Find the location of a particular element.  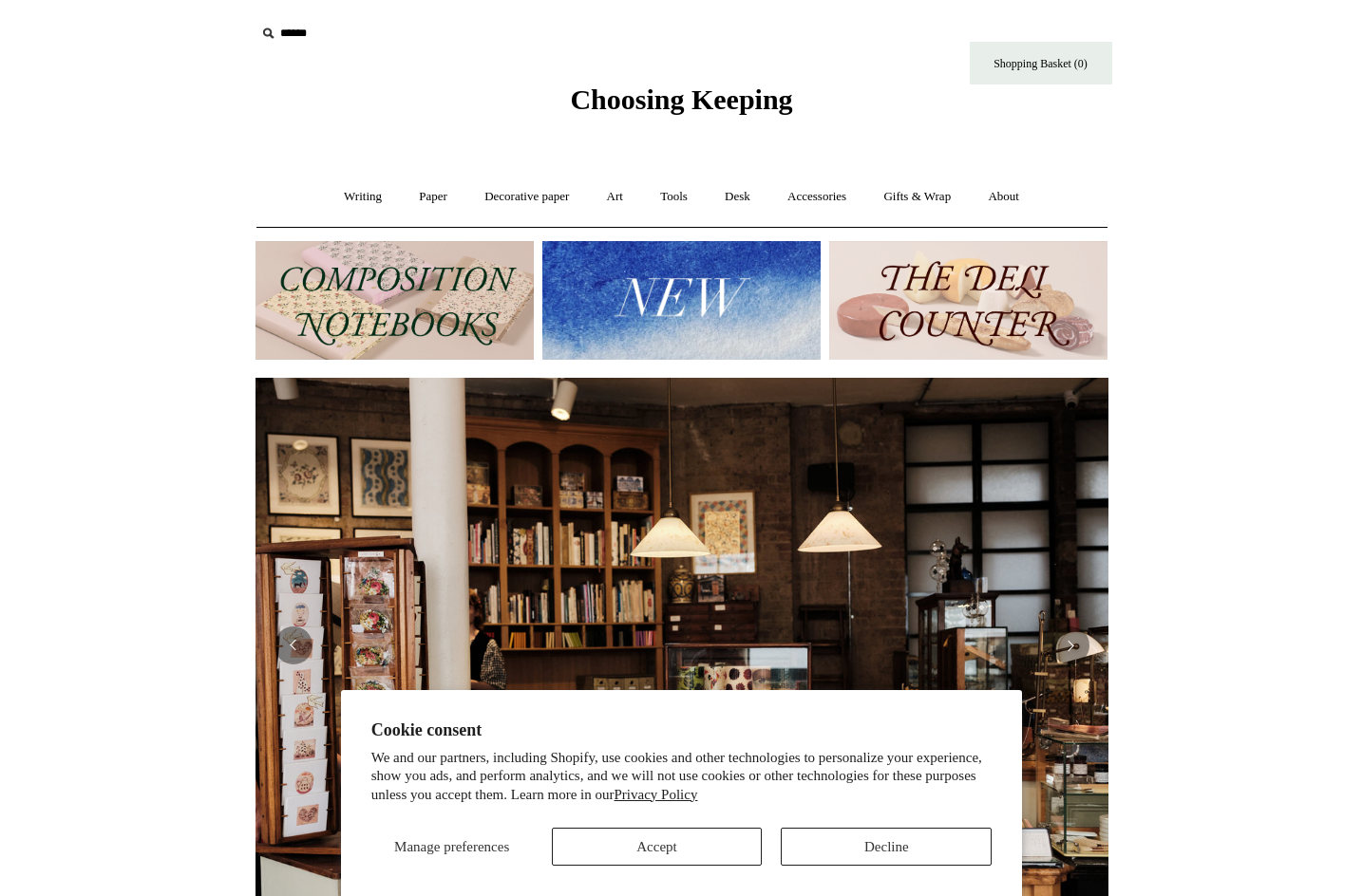

a: The Deli Counter is located at coordinates (968, 300).